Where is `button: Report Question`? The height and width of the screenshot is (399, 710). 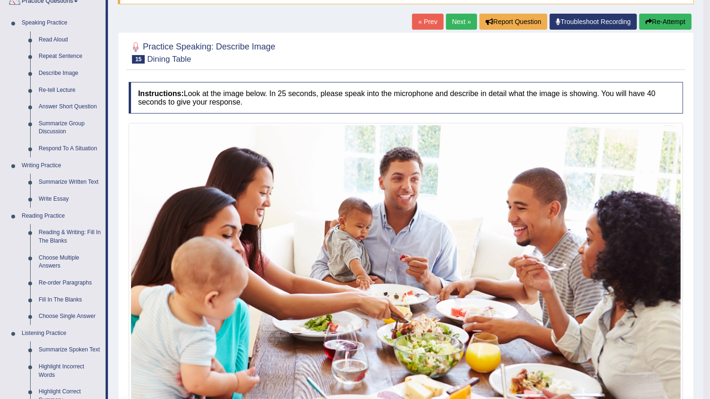 button: Report Question is located at coordinates (513, 22).